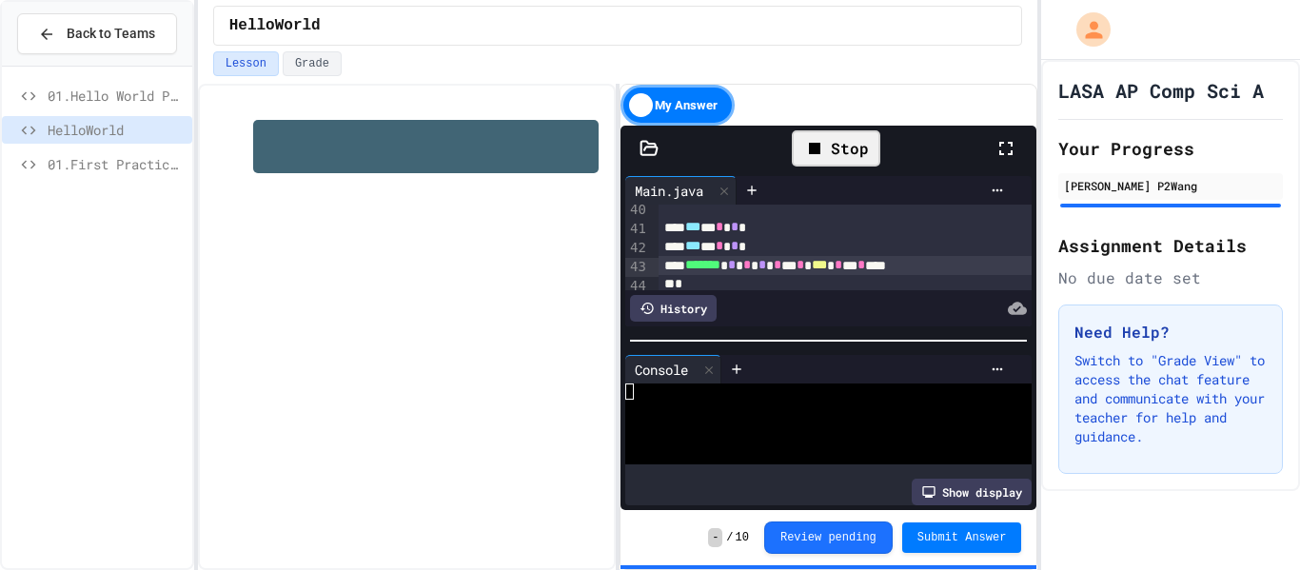  I want to click on span: Submit Answer, so click(962, 538).